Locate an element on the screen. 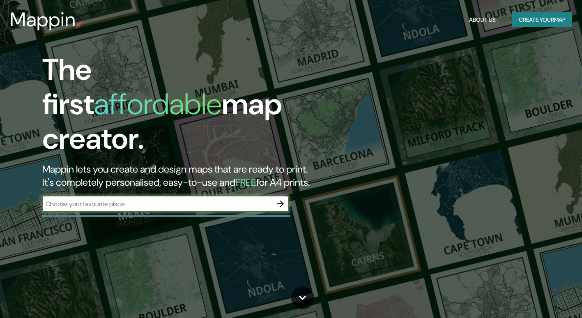 The image size is (582, 318). h3: Mappin is located at coordinates (43, 20).